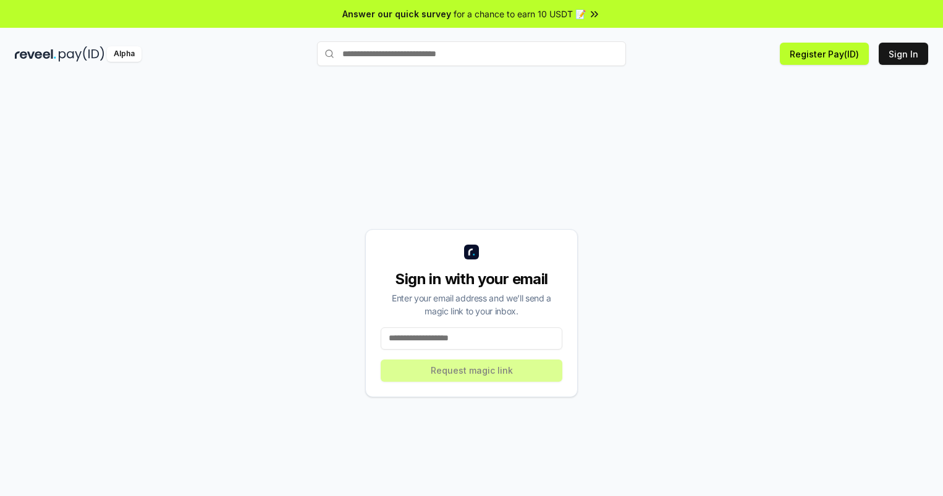  Describe the element at coordinates (472, 252) in the screenshot. I see `img: logo_small` at that location.